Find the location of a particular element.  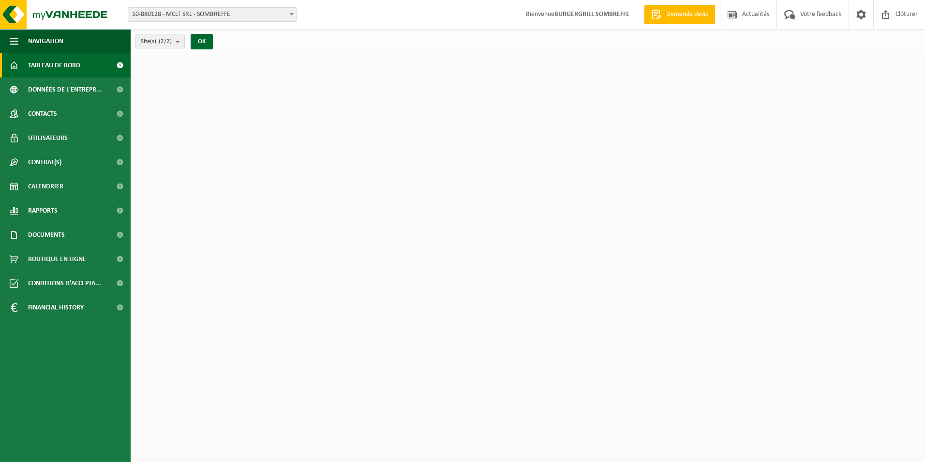

span: Tableau de bord is located at coordinates (54, 65).